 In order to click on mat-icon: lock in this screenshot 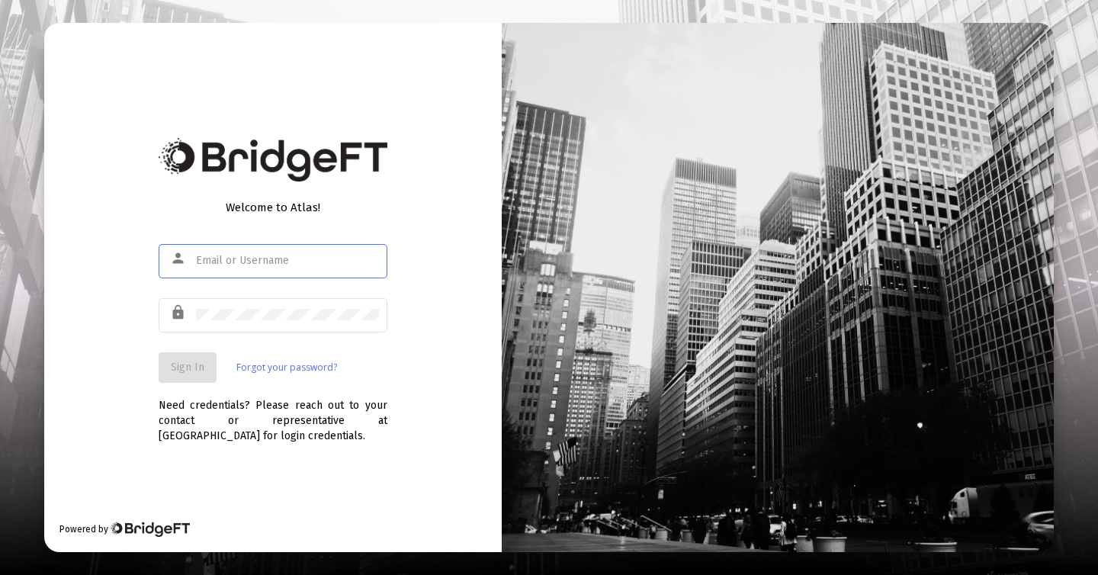, I will do `click(179, 313)`.